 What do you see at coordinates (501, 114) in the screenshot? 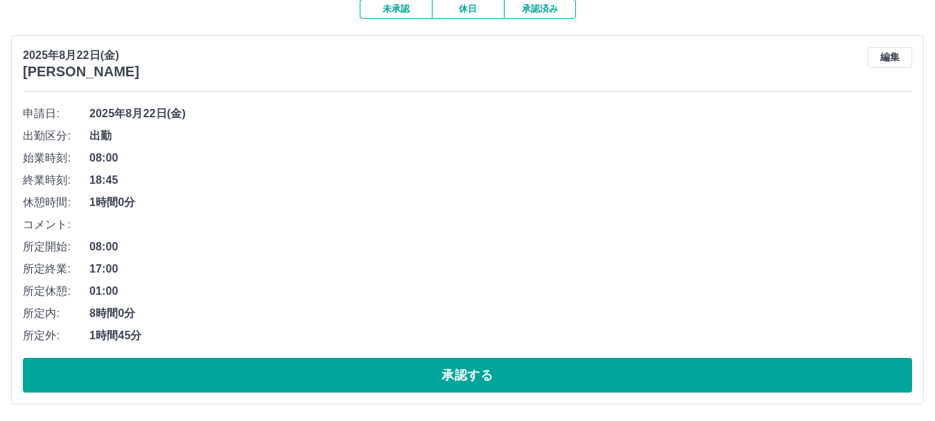
I see `span: 2025年8月22日(金)` at bounding box center [501, 114].